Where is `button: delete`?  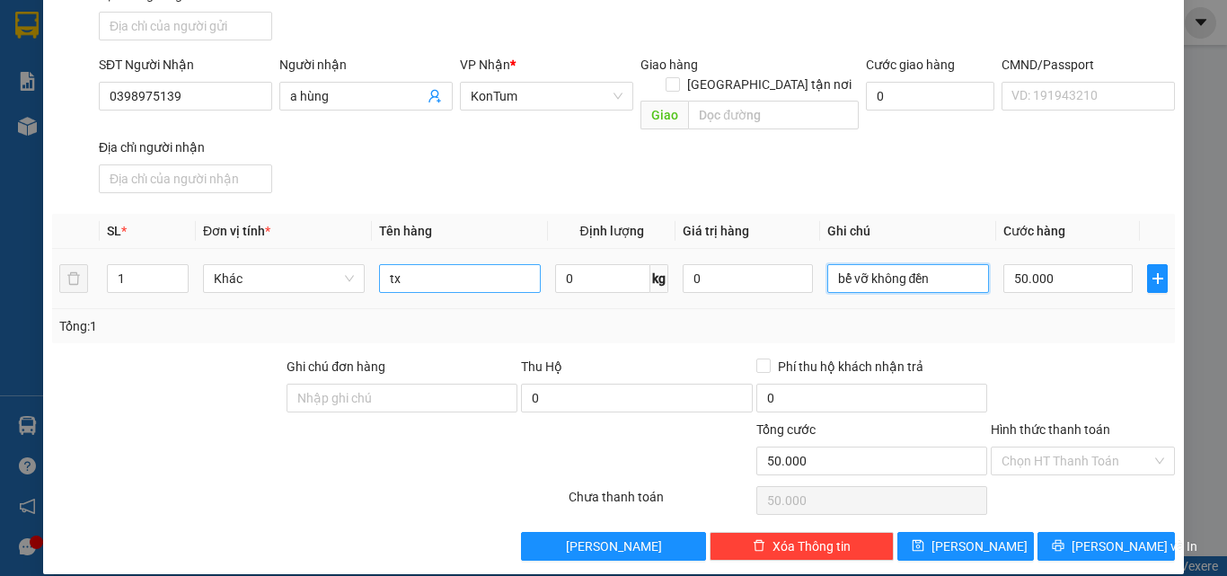 button: delete is located at coordinates (74, 278).